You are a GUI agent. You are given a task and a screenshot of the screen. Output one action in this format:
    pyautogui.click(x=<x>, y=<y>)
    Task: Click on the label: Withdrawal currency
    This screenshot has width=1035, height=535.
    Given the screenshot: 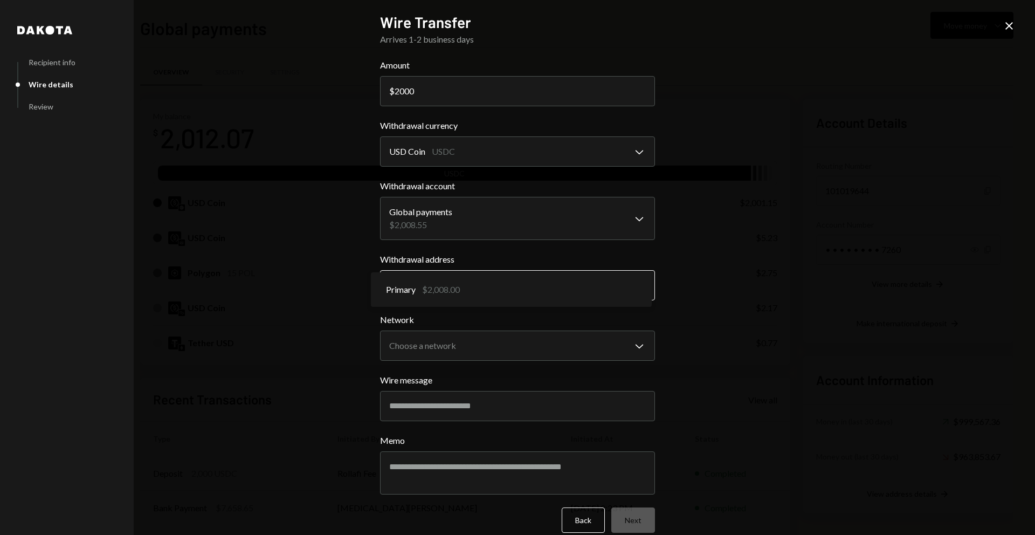 What is the action you would take?
    pyautogui.click(x=518, y=126)
    